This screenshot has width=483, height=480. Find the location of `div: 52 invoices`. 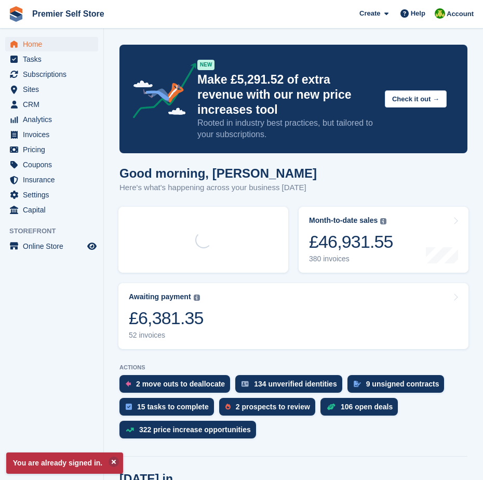

div: 52 invoices is located at coordinates (166, 335).